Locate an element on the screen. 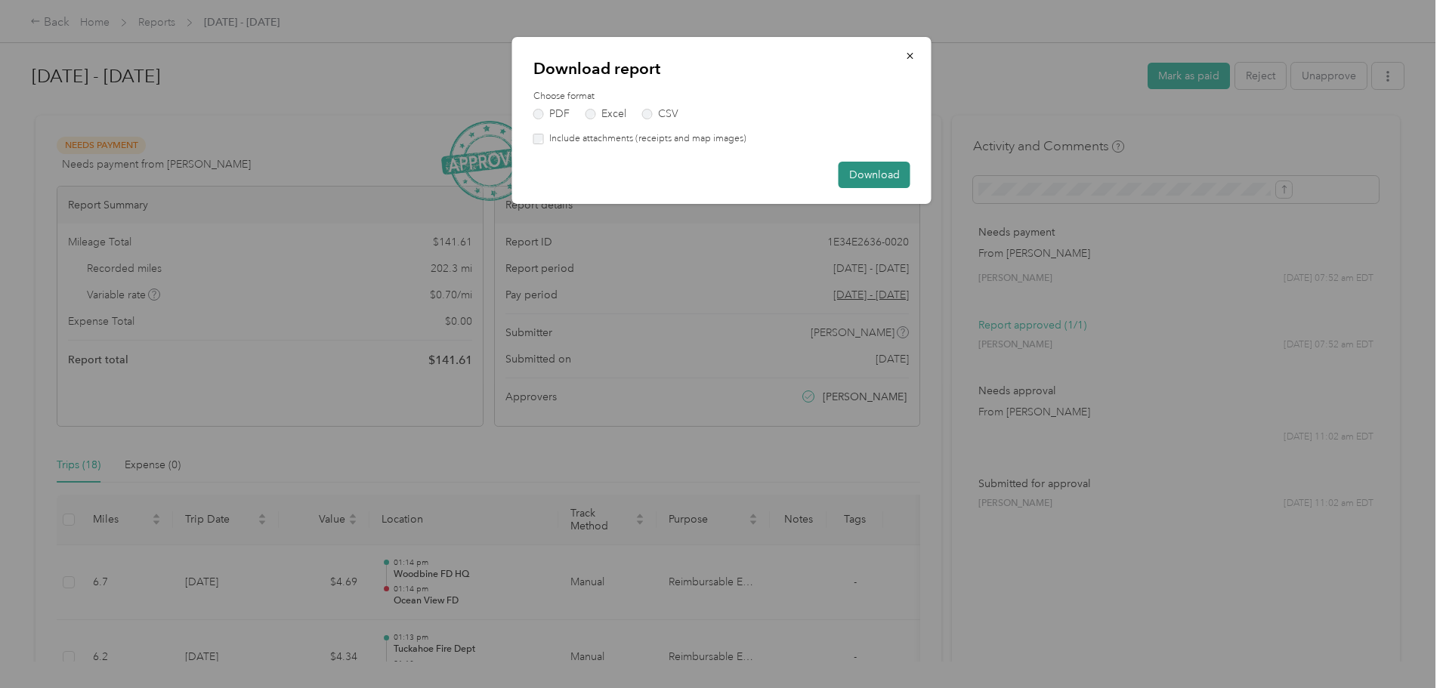 The height and width of the screenshot is (688, 1443). label: PDF is located at coordinates (552, 114).